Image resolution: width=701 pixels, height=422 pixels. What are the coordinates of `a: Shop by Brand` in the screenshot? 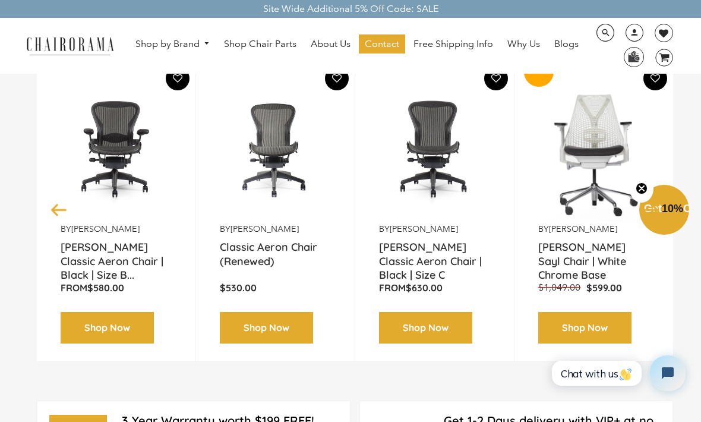 It's located at (173, 44).